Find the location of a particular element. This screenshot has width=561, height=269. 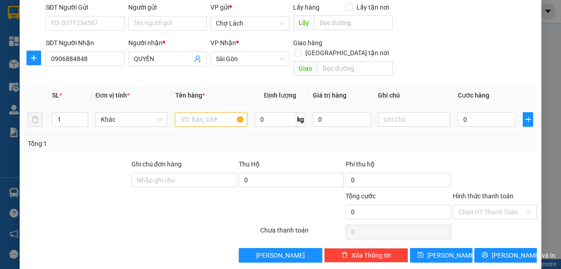

span: Định lượng is located at coordinates (280, 95).